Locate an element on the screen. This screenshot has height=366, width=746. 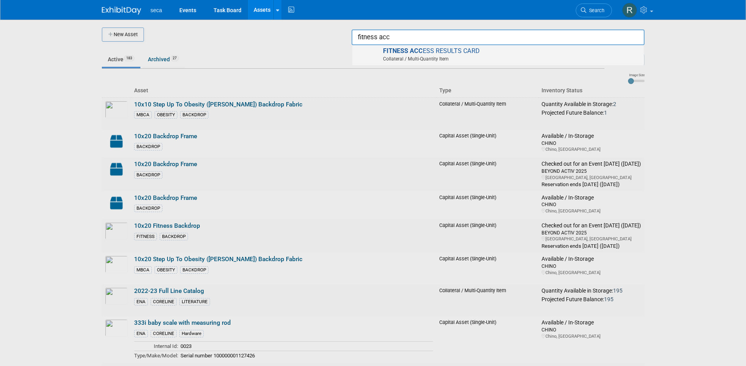
span: Collateral / Multi-Quantity Item is located at coordinates (499, 59).